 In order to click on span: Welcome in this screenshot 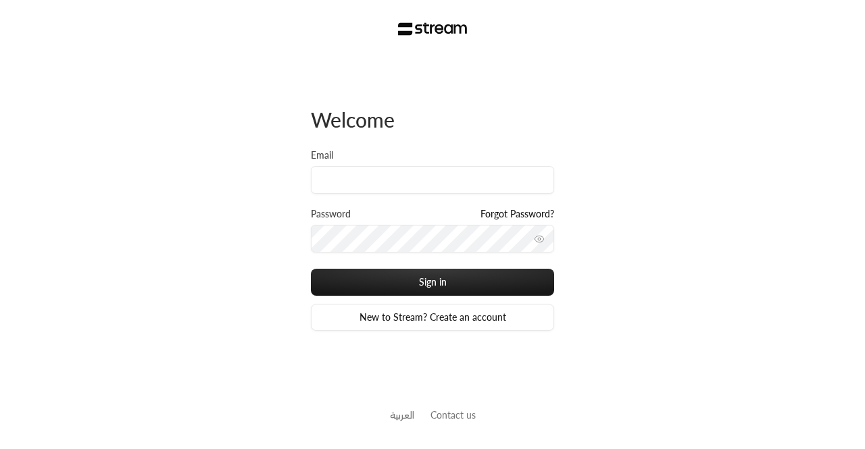, I will do `click(353, 120)`.